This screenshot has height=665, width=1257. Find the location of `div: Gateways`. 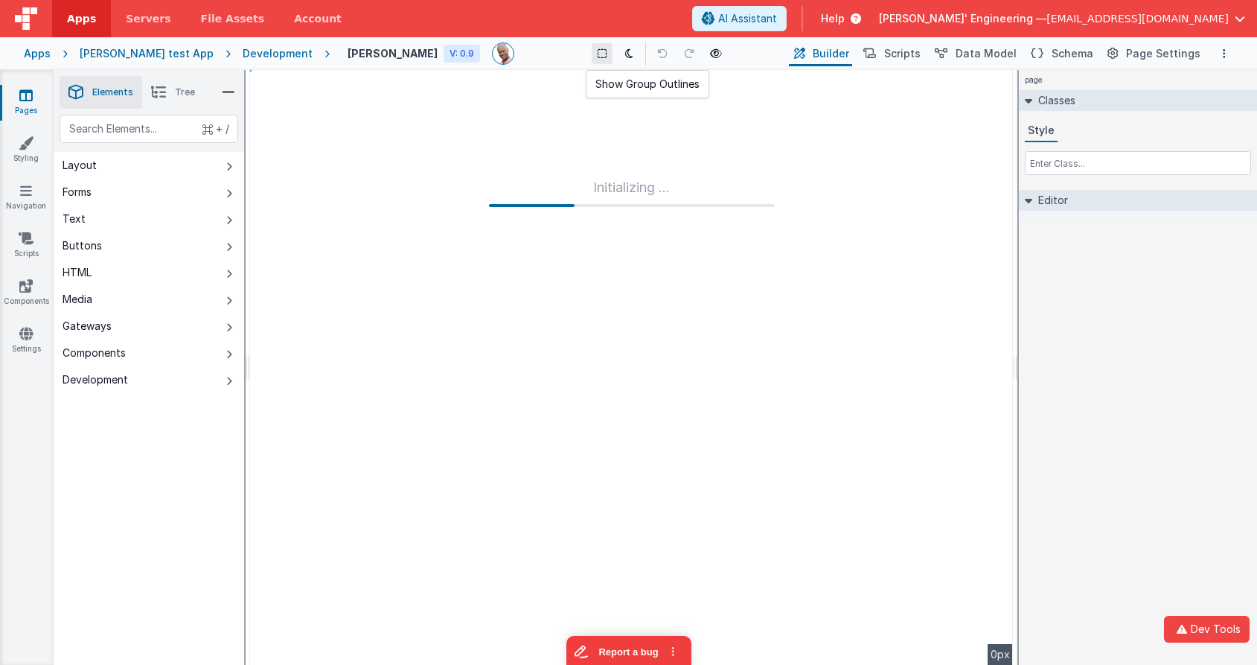

div: Gateways is located at coordinates (87, 326).